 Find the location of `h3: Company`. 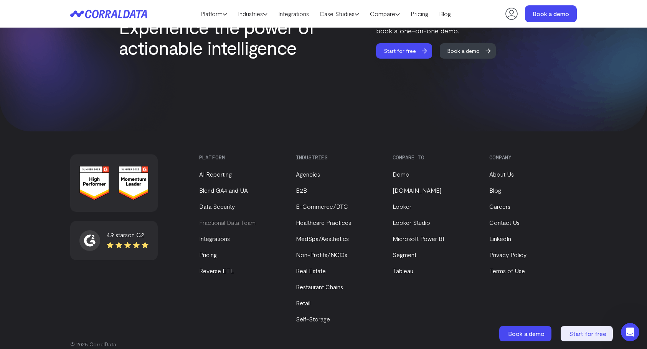

h3: Company is located at coordinates (531, 158).